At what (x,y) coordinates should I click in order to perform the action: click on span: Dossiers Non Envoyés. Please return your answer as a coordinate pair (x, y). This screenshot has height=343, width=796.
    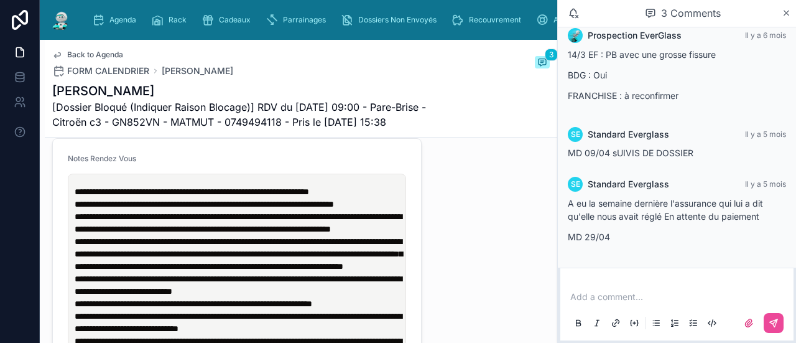
    Looking at the image, I should click on (397, 20).